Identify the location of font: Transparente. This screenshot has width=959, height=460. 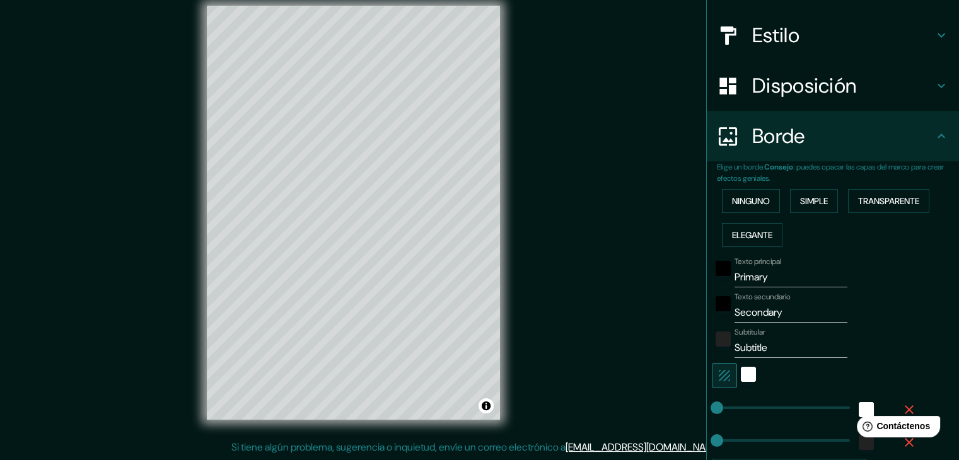
(888, 201).